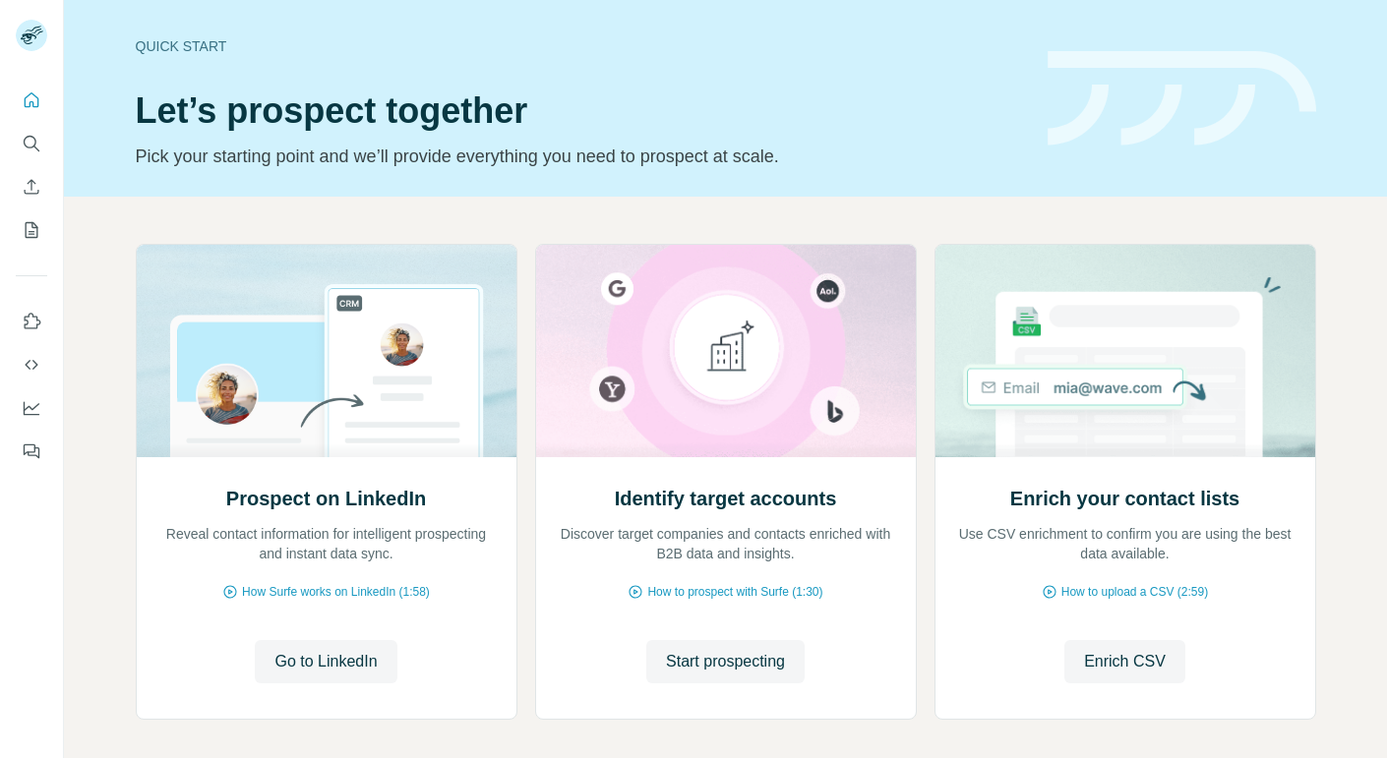 The image size is (1387, 758). Describe the element at coordinates (31, 230) in the screenshot. I see `button: My lists` at that location.